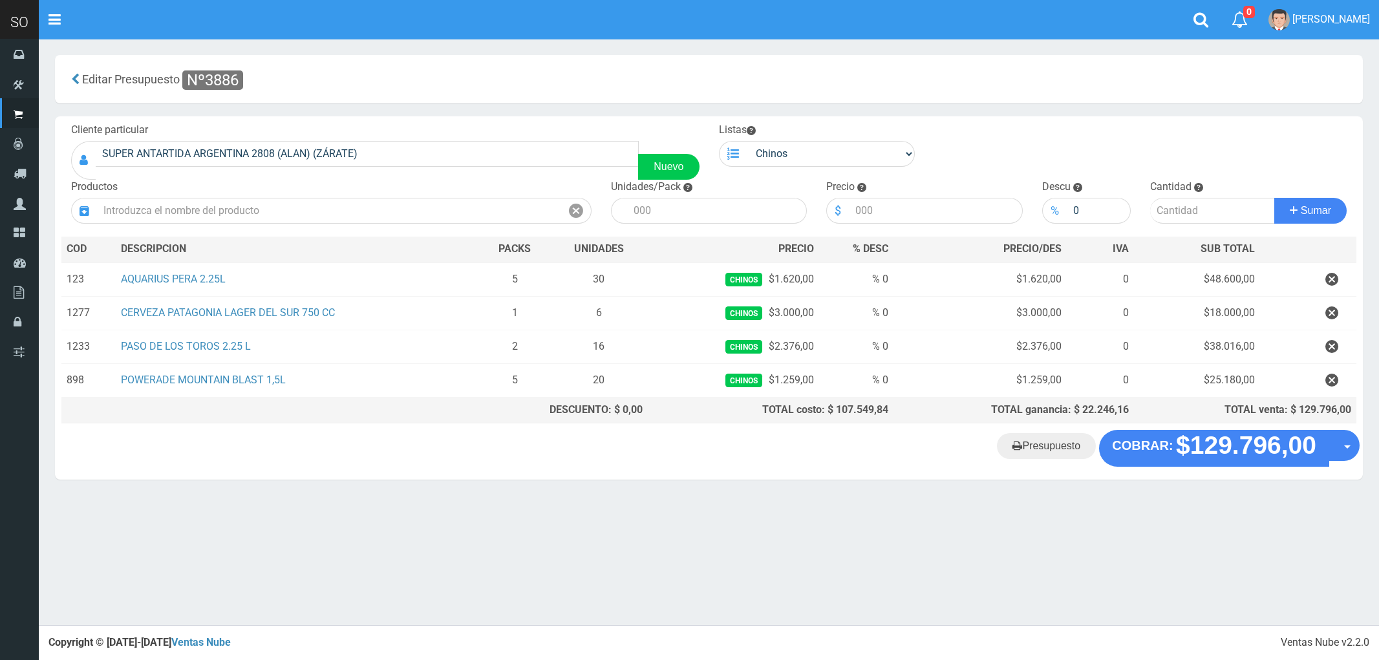 Image resolution: width=1379 pixels, height=660 pixels. I want to click on td: 16, so click(599, 347).